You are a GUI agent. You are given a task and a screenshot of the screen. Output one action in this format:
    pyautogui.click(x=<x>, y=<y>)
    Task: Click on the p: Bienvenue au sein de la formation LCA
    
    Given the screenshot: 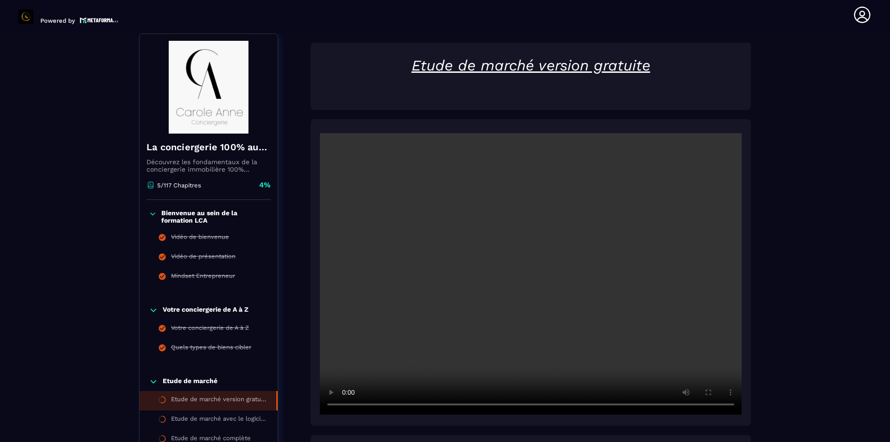 What is the action you would take?
    pyautogui.click(x=215, y=217)
    